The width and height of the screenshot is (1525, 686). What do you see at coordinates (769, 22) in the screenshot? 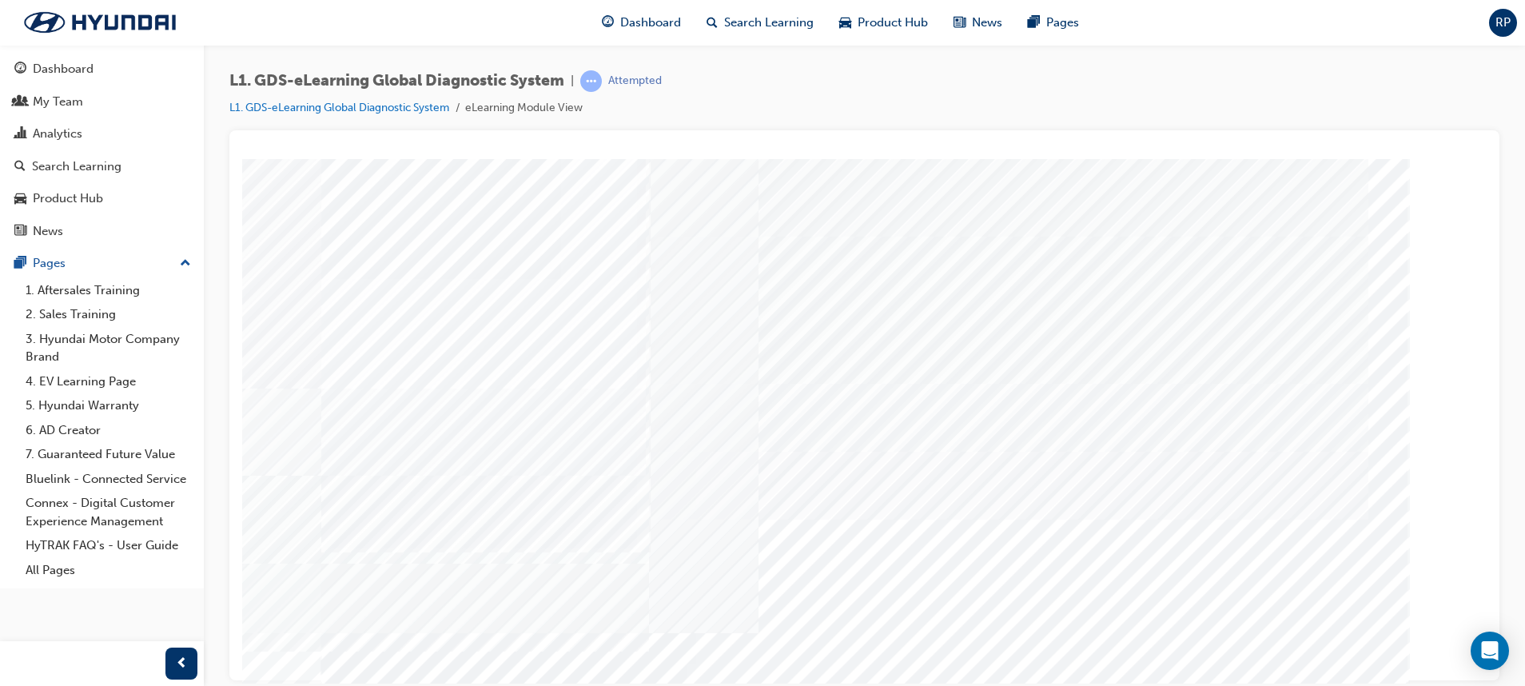
I see `span: Search Learning` at bounding box center [769, 22].